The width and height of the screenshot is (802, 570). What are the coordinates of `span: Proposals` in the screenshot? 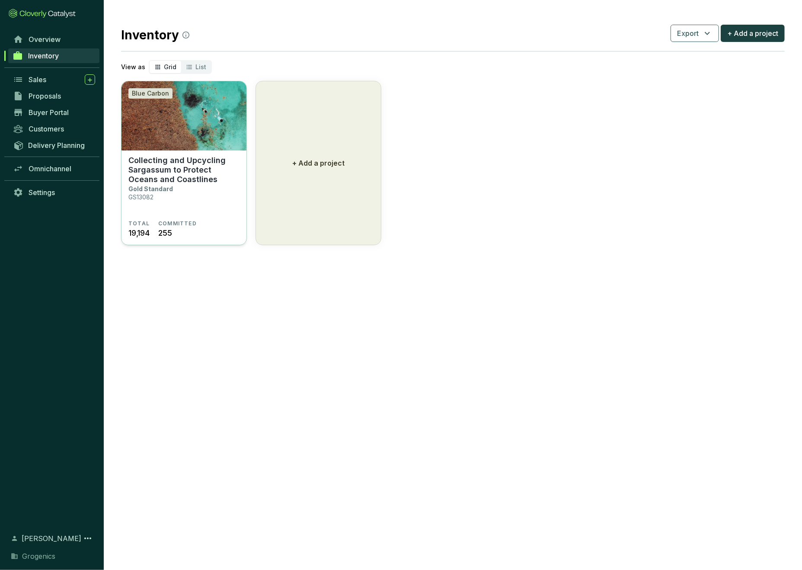 It's located at (45, 96).